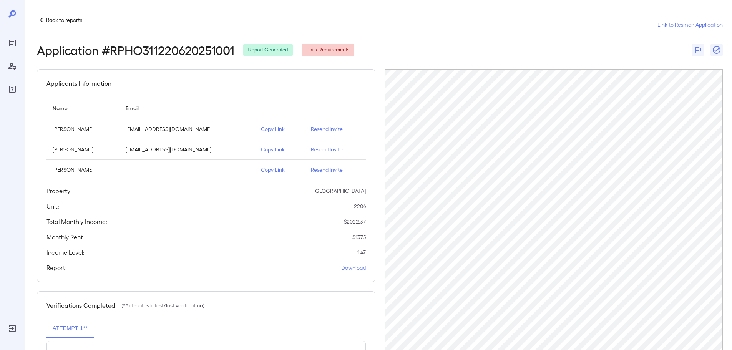  What do you see at coordinates (57, 268) in the screenshot?
I see `h5: Report:` at bounding box center [57, 268].